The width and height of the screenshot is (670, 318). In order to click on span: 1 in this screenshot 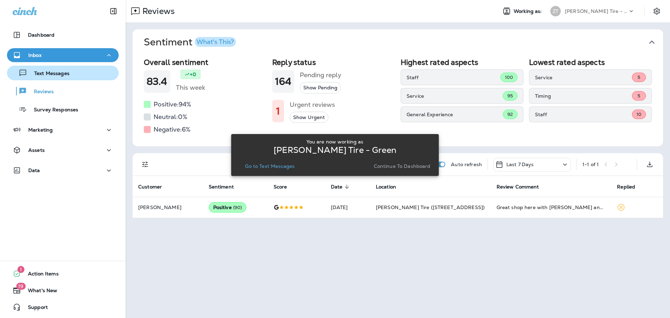, I will do `click(21, 270)`.